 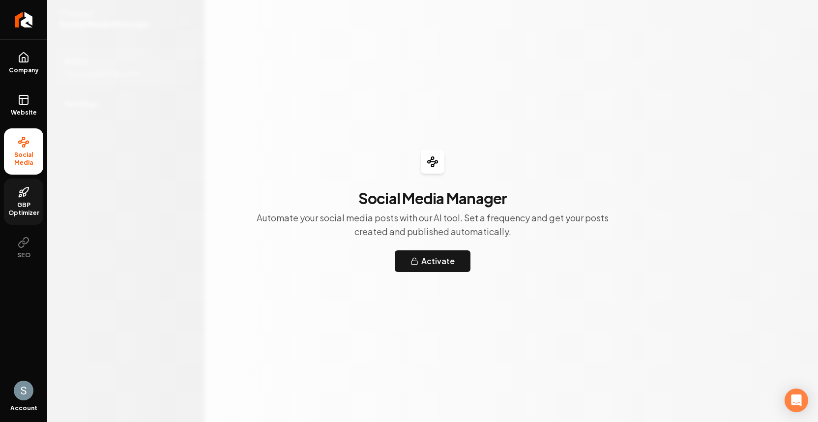 What do you see at coordinates (796, 400) in the screenshot?
I see `div: Open Intercom Messenger` at bounding box center [796, 400].